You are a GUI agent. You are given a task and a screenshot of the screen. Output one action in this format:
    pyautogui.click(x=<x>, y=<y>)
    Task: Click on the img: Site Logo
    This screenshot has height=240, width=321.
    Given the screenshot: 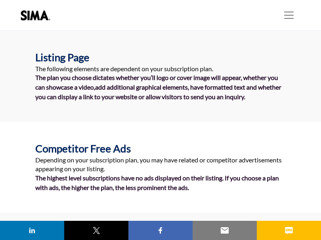 What is the action you would take?
    pyautogui.click(x=37, y=15)
    